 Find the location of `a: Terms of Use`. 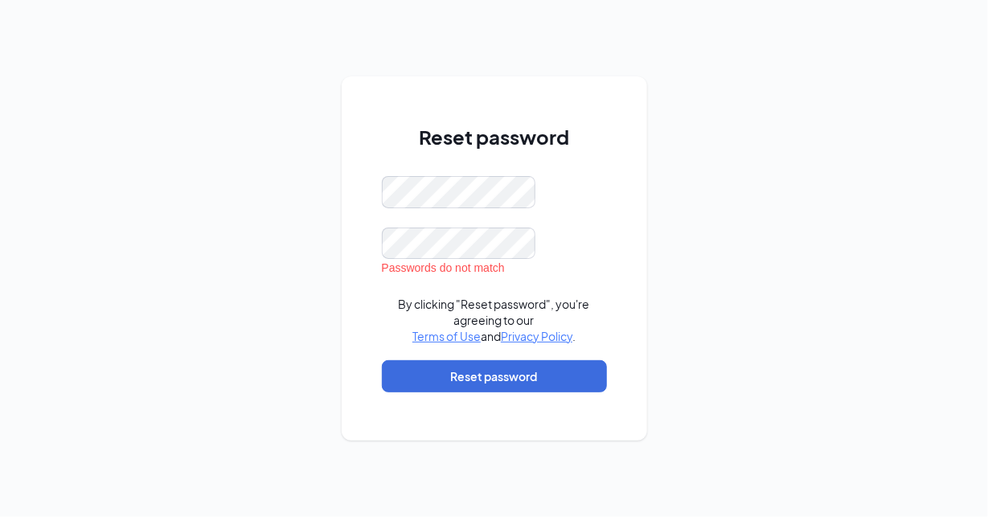

a: Terms of Use is located at coordinates (446, 336).